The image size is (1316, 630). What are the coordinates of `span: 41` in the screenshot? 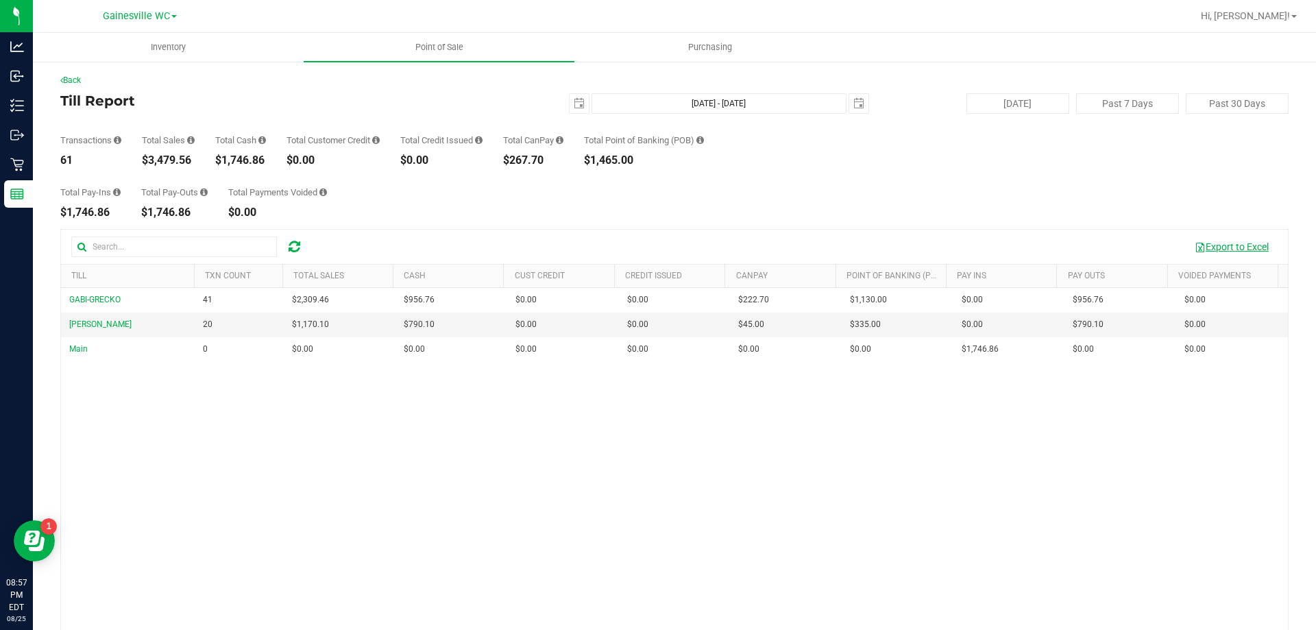 It's located at (208, 299).